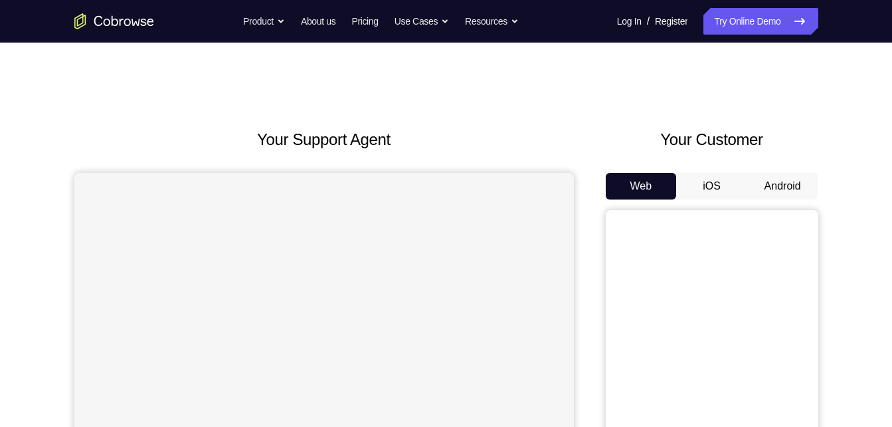 The width and height of the screenshot is (892, 427). Describe the element at coordinates (629, 21) in the screenshot. I see `a: Log In` at that location.